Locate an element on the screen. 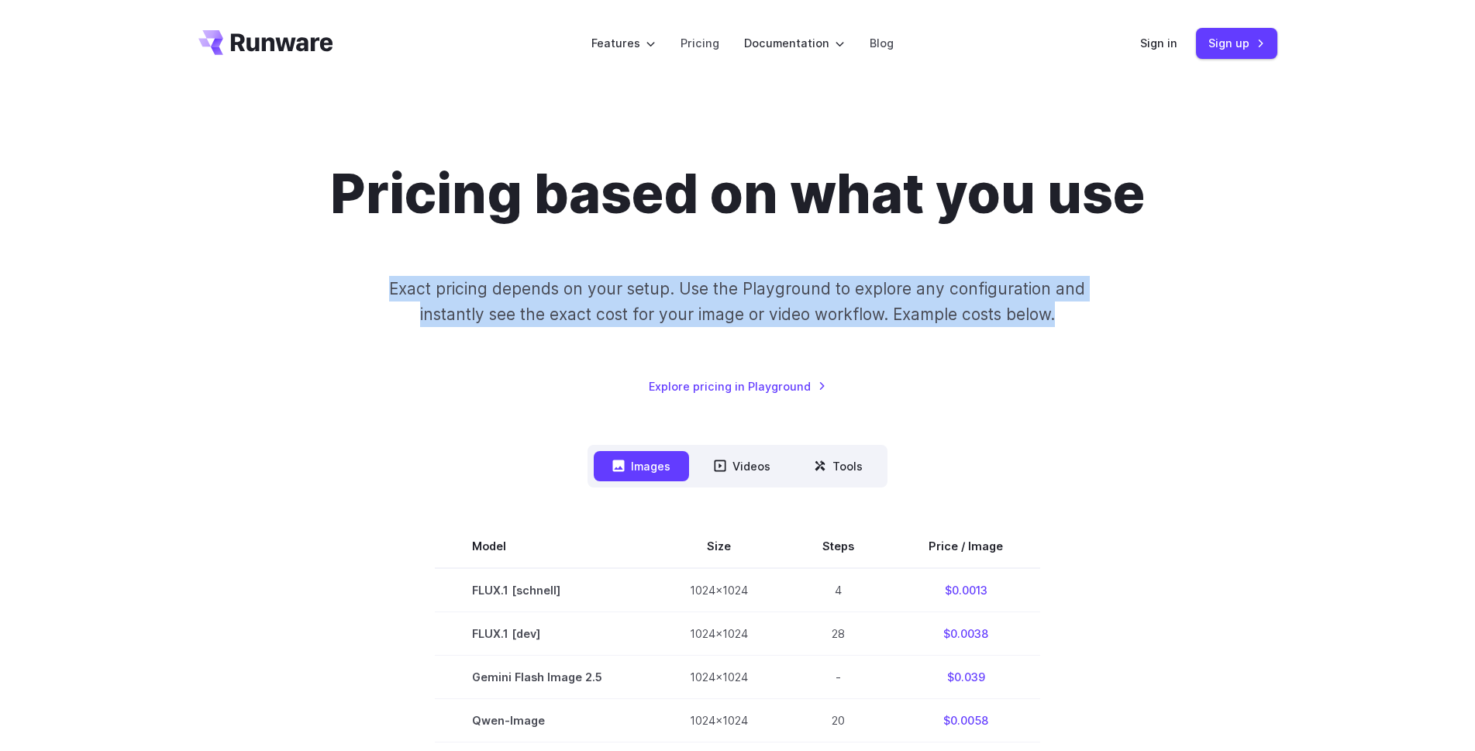  label: Features is located at coordinates (623, 43).